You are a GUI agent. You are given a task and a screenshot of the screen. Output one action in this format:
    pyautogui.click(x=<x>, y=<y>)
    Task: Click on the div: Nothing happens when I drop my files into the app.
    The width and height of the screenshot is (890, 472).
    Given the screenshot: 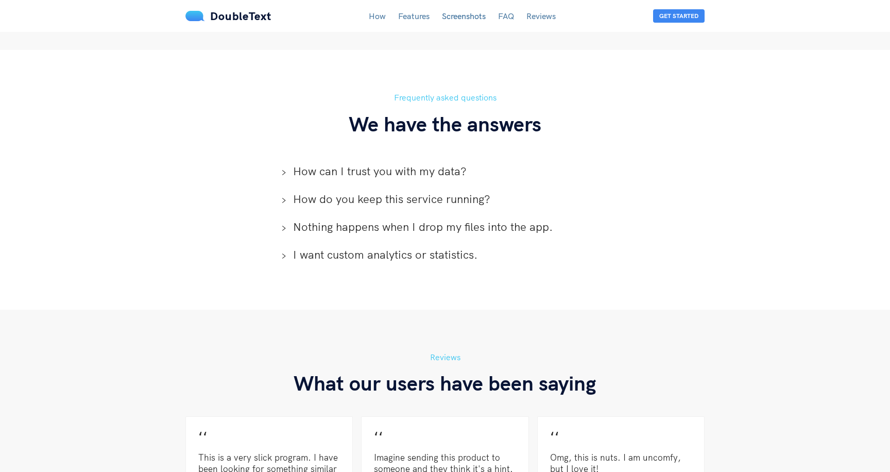 What is the action you would take?
    pyautogui.click(x=445, y=227)
    